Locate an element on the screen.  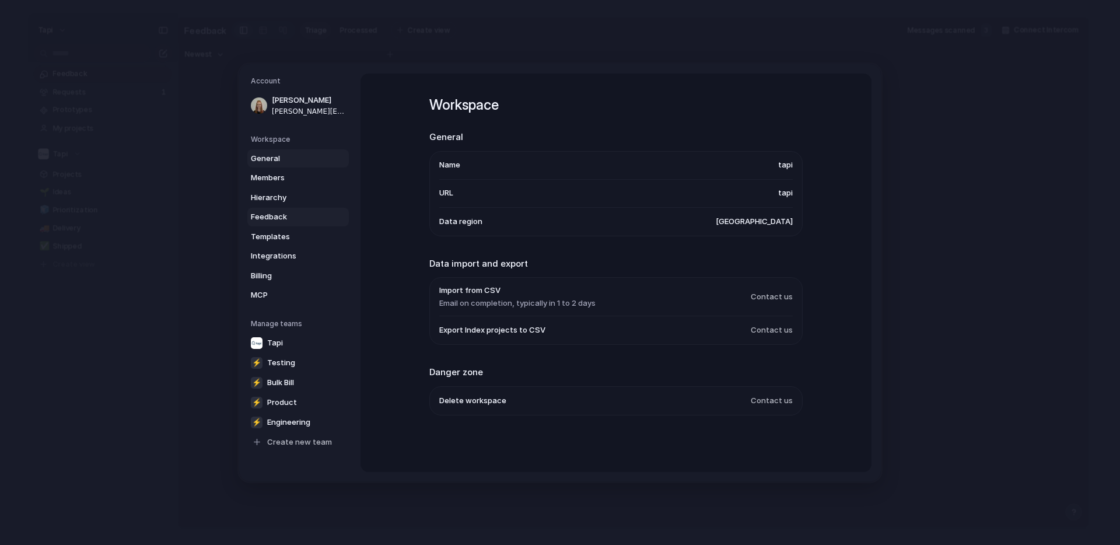
span: Data region is located at coordinates (461, 221).